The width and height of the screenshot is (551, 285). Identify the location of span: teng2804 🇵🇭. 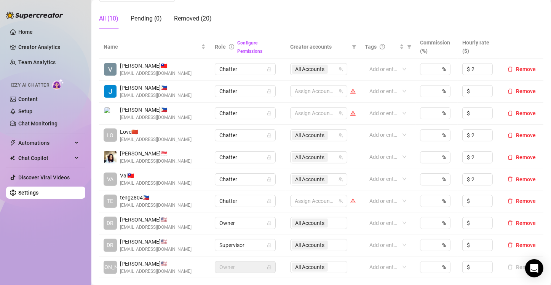
(156, 198).